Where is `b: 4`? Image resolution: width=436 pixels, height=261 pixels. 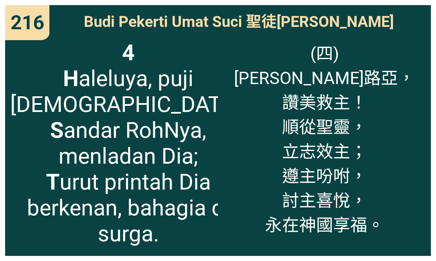 b: 4 is located at coordinates (128, 53).